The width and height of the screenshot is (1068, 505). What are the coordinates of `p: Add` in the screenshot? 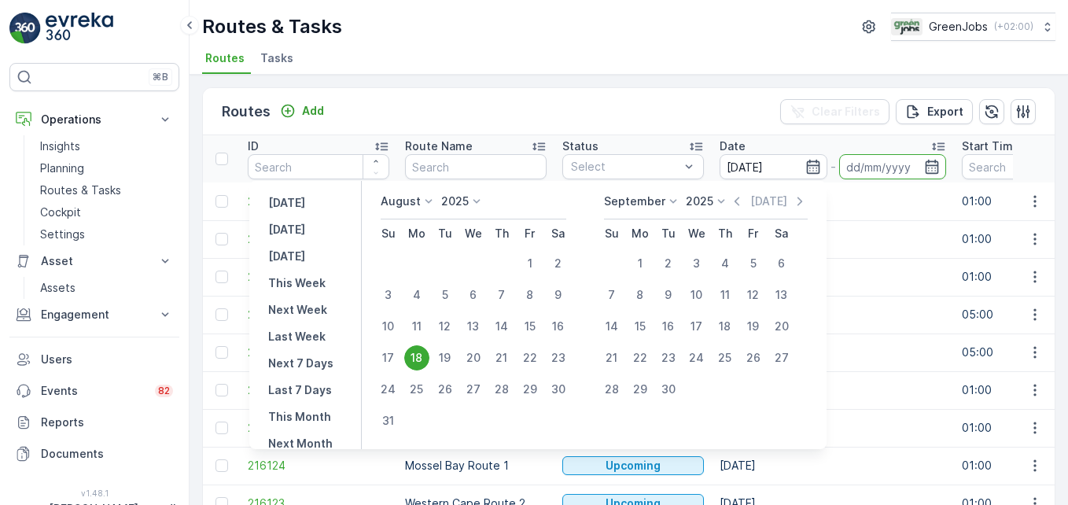 It's located at (313, 111).